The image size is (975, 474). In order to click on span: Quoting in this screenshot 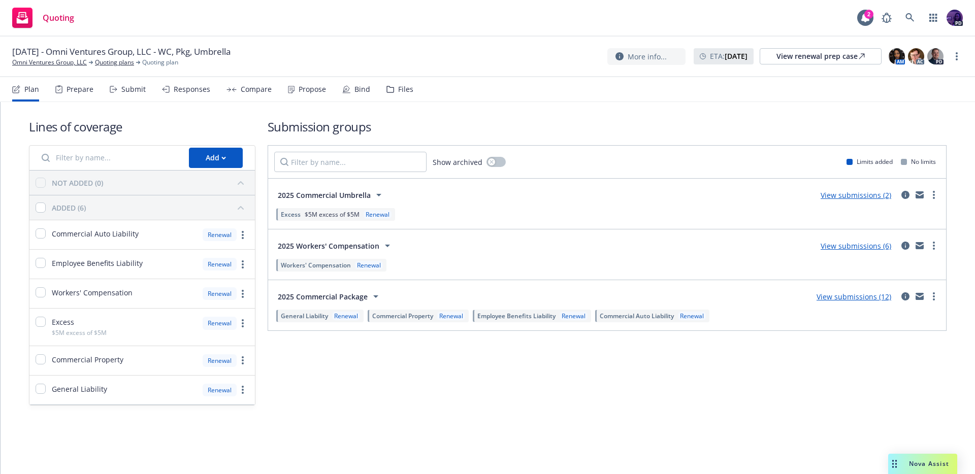, I will do `click(58, 18)`.